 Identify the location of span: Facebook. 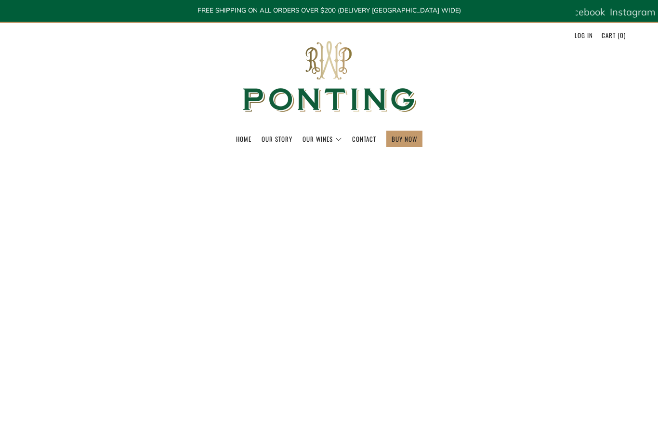
(584, 12).